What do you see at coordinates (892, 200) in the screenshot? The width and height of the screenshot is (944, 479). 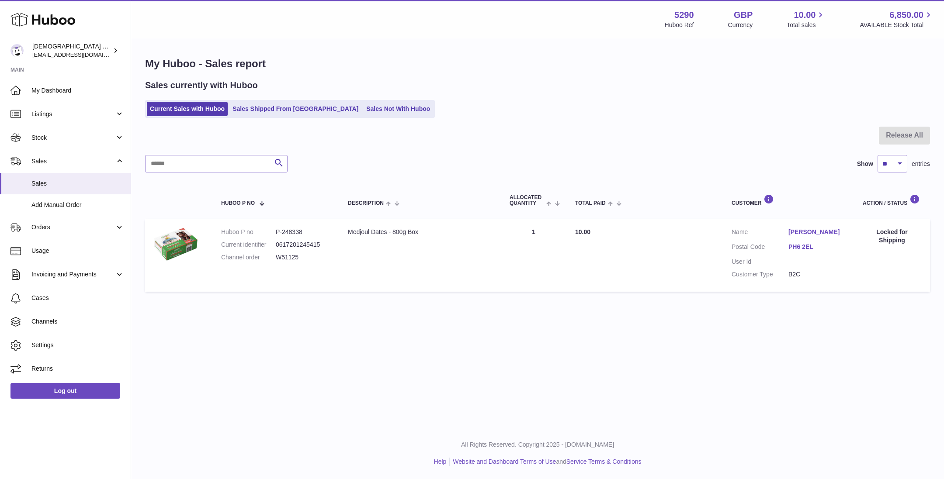 I see `div: Action / Status` at bounding box center [892, 200].